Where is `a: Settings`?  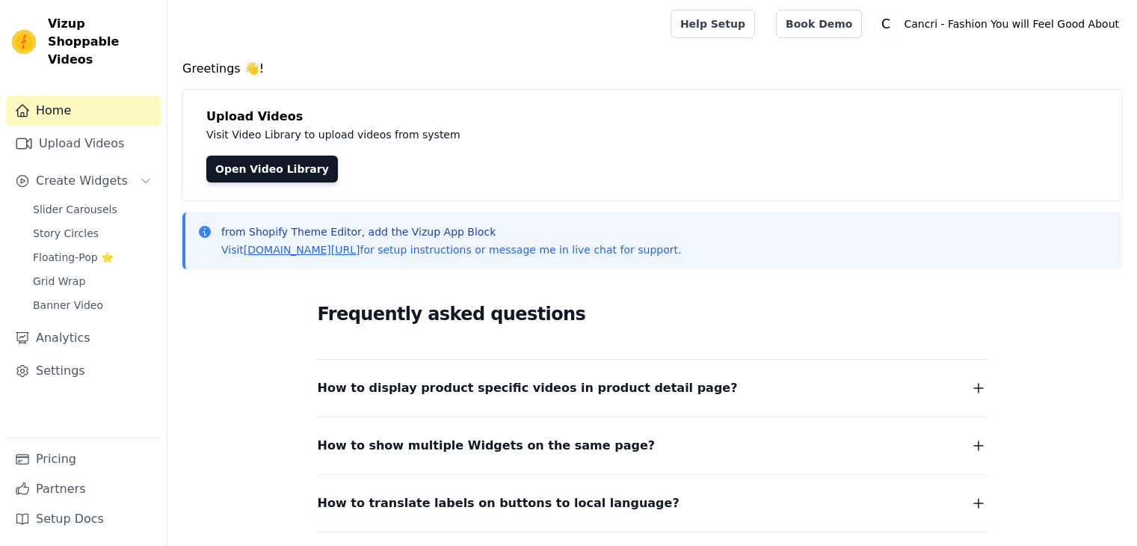
a: Settings is located at coordinates (83, 371).